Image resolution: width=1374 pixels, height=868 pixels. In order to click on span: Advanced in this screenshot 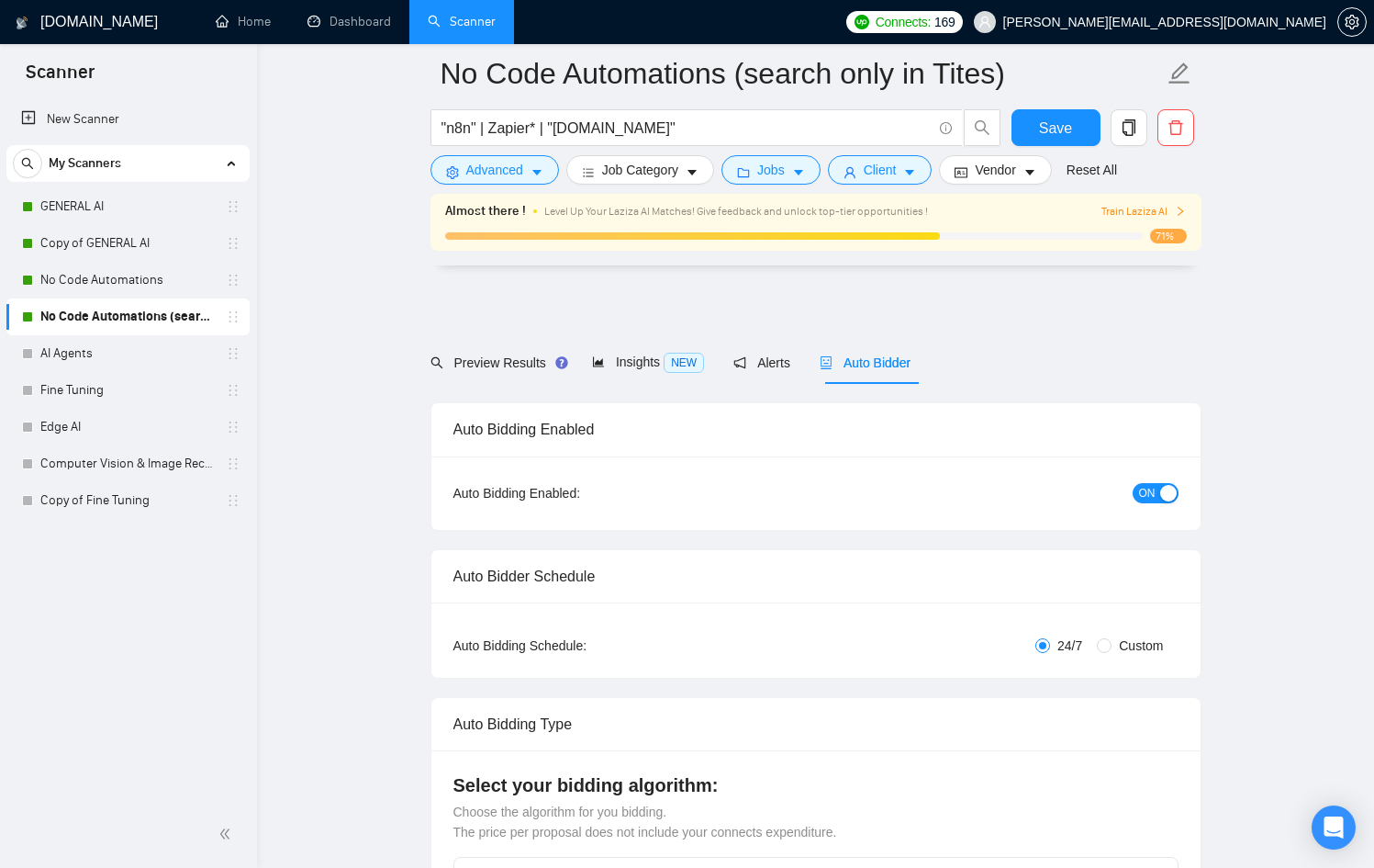, I will do `click(495, 170)`.